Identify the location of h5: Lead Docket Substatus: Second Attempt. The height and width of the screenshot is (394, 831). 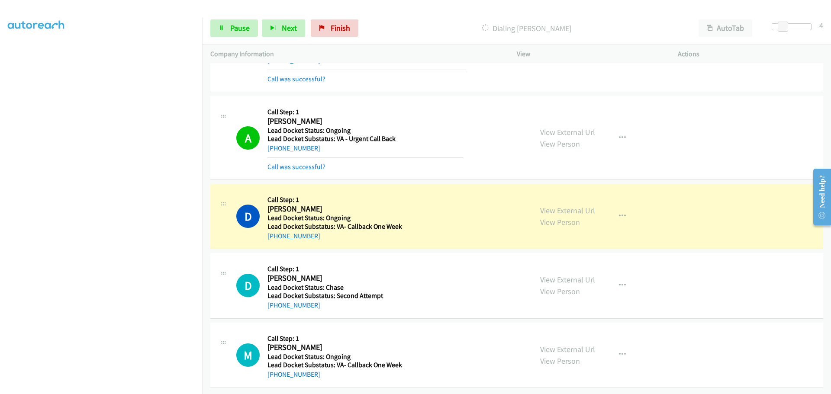
(365, 296).